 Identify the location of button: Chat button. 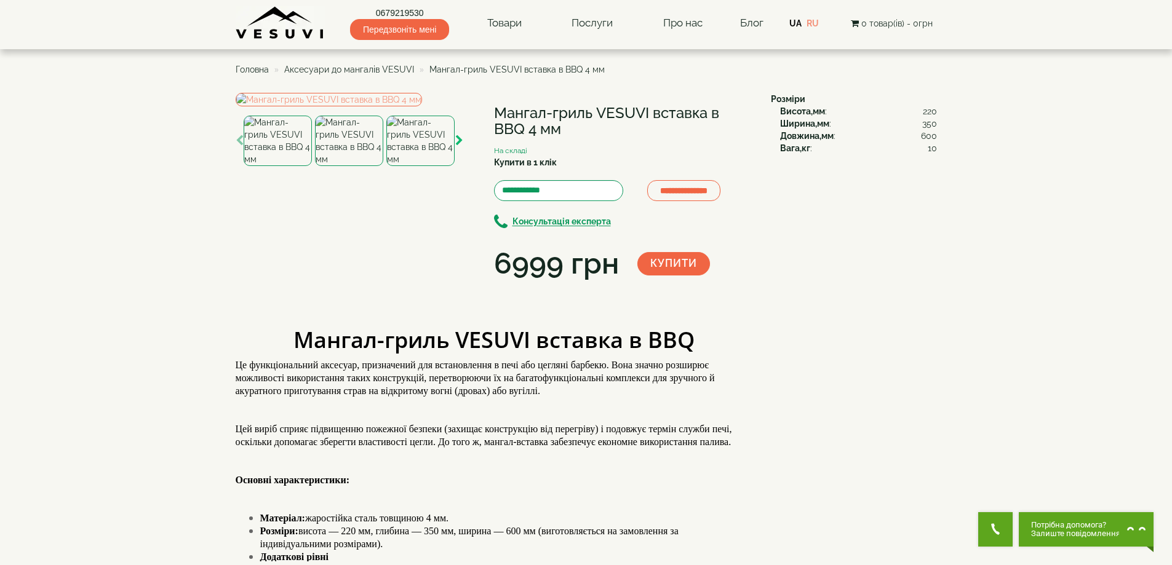
(1085, 530).